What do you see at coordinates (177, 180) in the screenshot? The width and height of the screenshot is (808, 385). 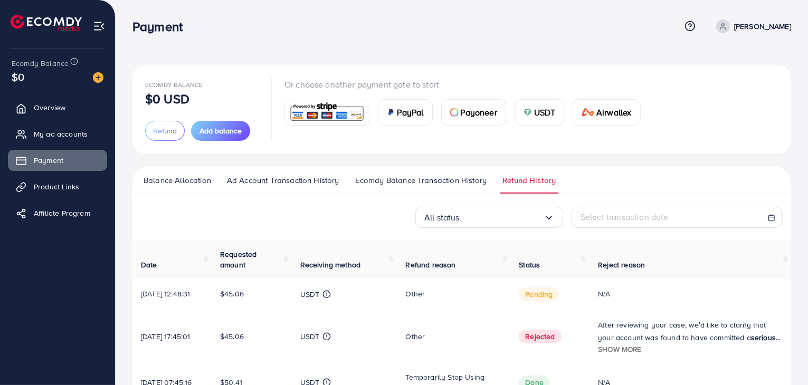 I see `span: Balance Allocation` at bounding box center [177, 180].